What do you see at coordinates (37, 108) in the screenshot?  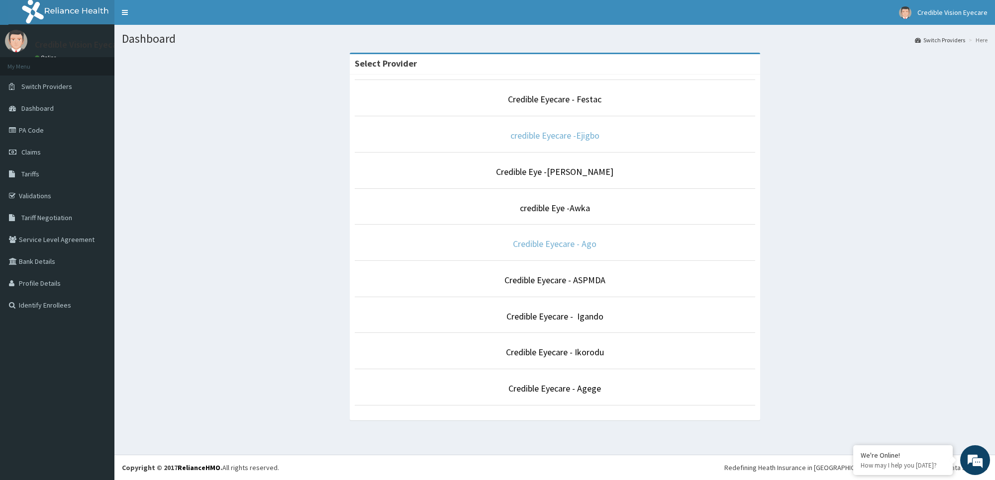 I see `span: Dashboard` at bounding box center [37, 108].